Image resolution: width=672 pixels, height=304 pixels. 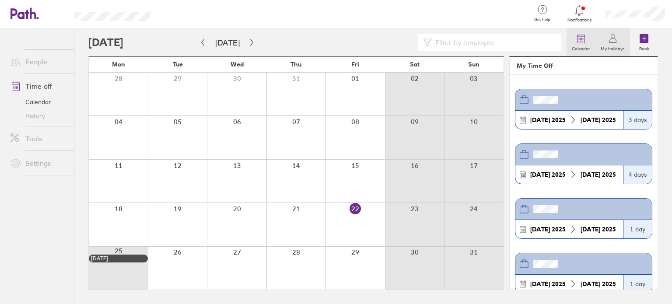 What do you see at coordinates (39, 163) in the screenshot?
I see `a: Settings` at bounding box center [39, 163].